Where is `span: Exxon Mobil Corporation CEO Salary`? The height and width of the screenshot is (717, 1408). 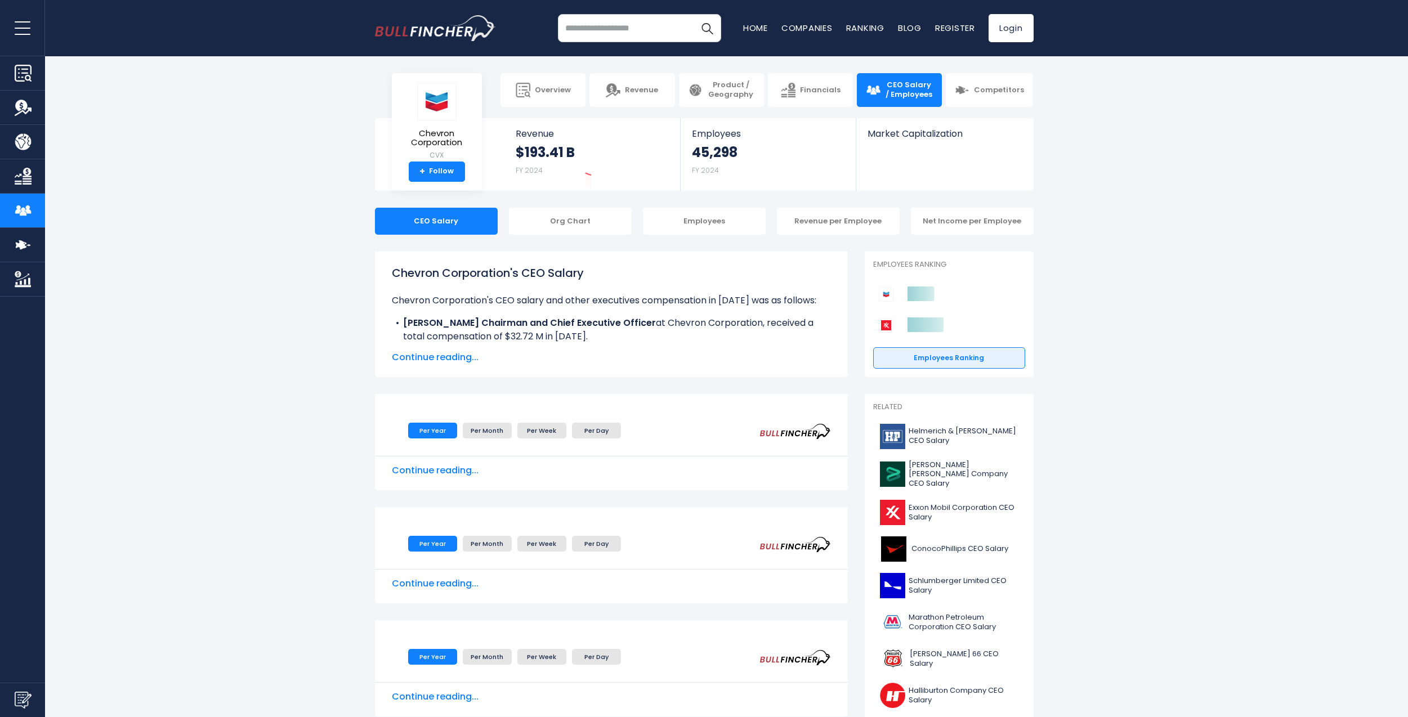
span: Exxon Mobil Corporation CEO Salary is located at coordinates (964, 513).